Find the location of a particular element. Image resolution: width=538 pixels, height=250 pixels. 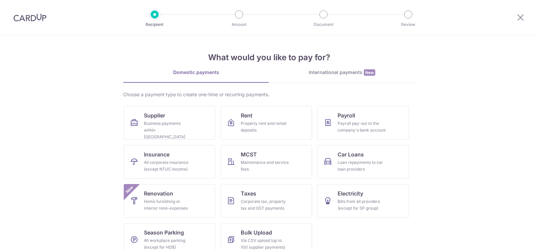

span: MCST is located at coordinates (249, 154).